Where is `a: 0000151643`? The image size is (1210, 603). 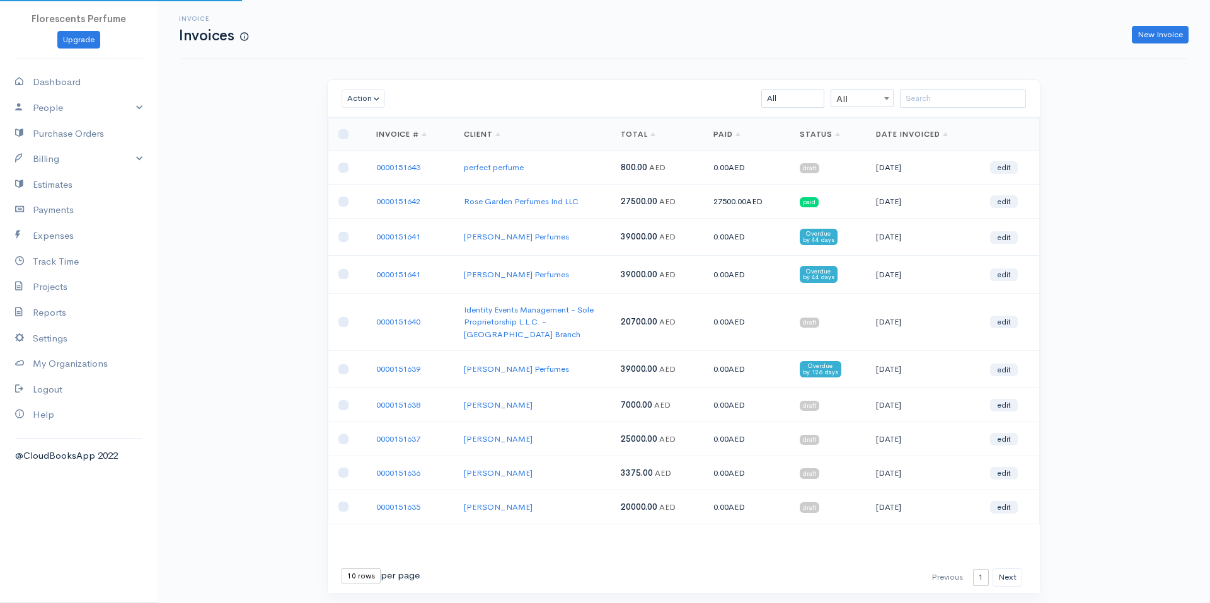
a: 0000151643 is located at coordinates (398, 167).